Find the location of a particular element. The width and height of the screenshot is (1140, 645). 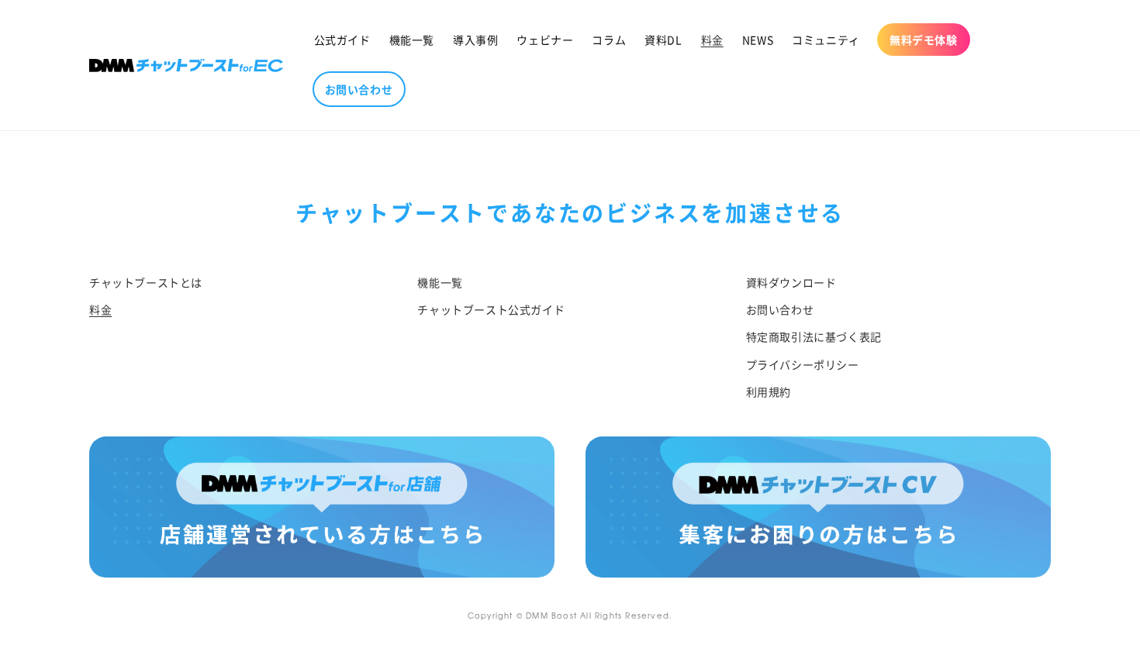

a: 特定商取引法に基づく表記 is located at coordinates (814, 337).